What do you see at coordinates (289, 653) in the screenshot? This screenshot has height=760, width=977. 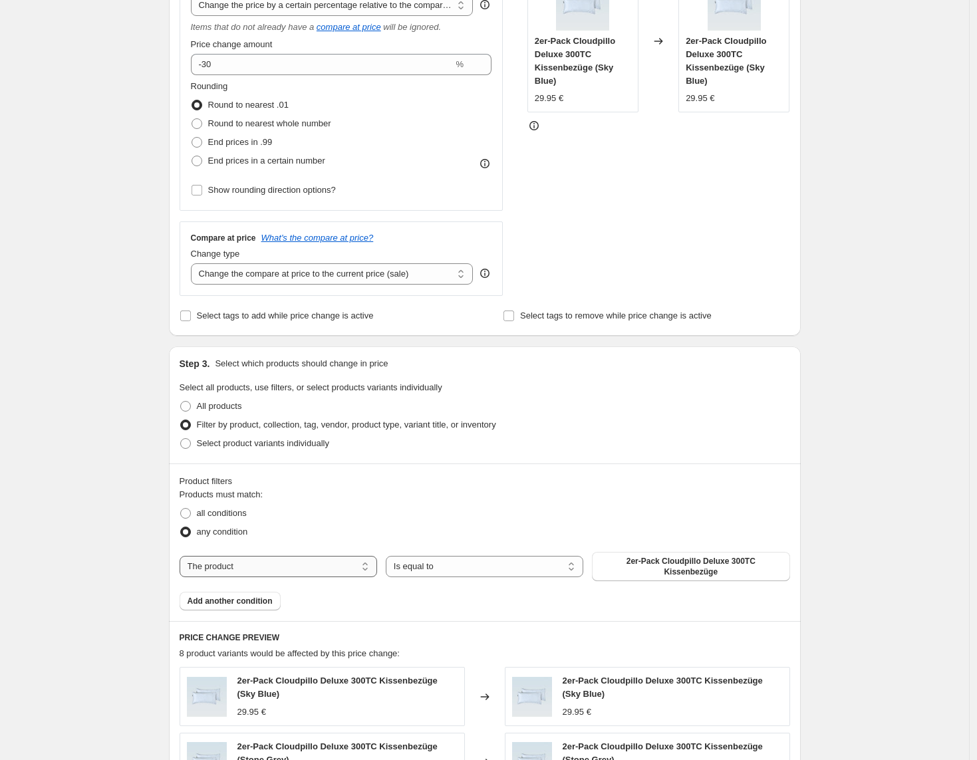 I see `span: 8 product variants would be affected by this price change:` at bounding box center [289, 653].